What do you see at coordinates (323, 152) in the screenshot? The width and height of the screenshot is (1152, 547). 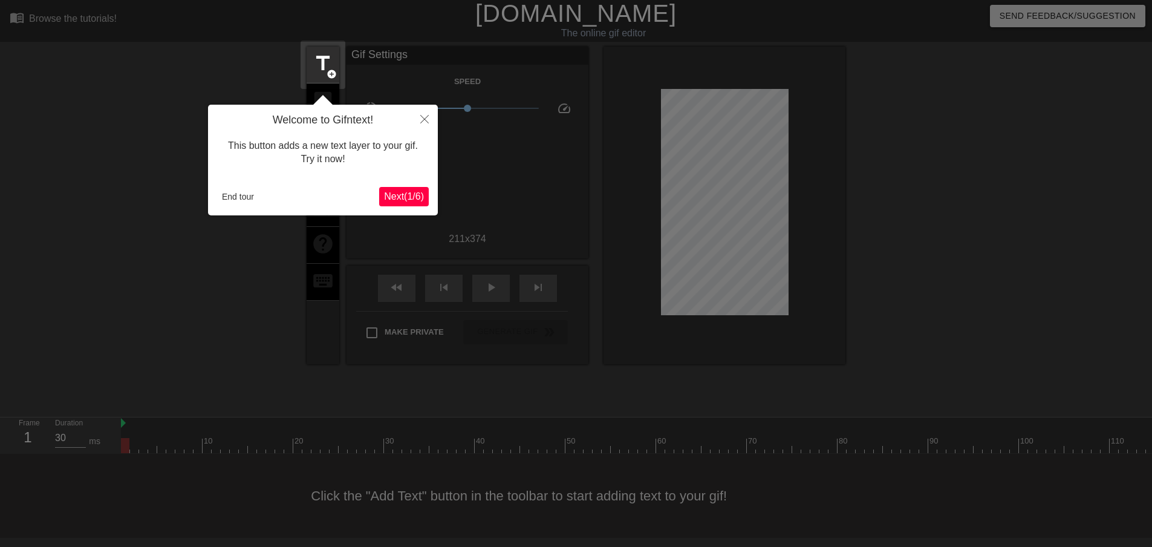 I see `div: This button adds a new text layer to your gif. Try it now!` at bounding box center [323, 152].